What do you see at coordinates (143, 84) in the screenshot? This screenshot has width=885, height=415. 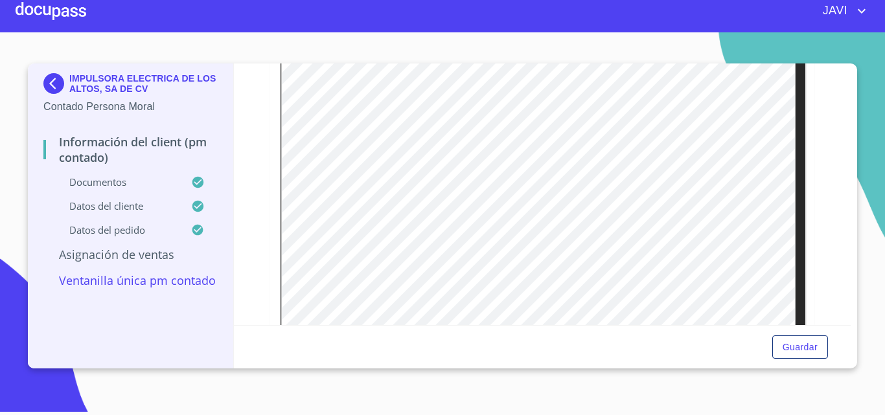 I see `p: IMPULSORA ELECTRICA DE LOS ALTOS, SA DE CV` at bounding box center [143, 84].